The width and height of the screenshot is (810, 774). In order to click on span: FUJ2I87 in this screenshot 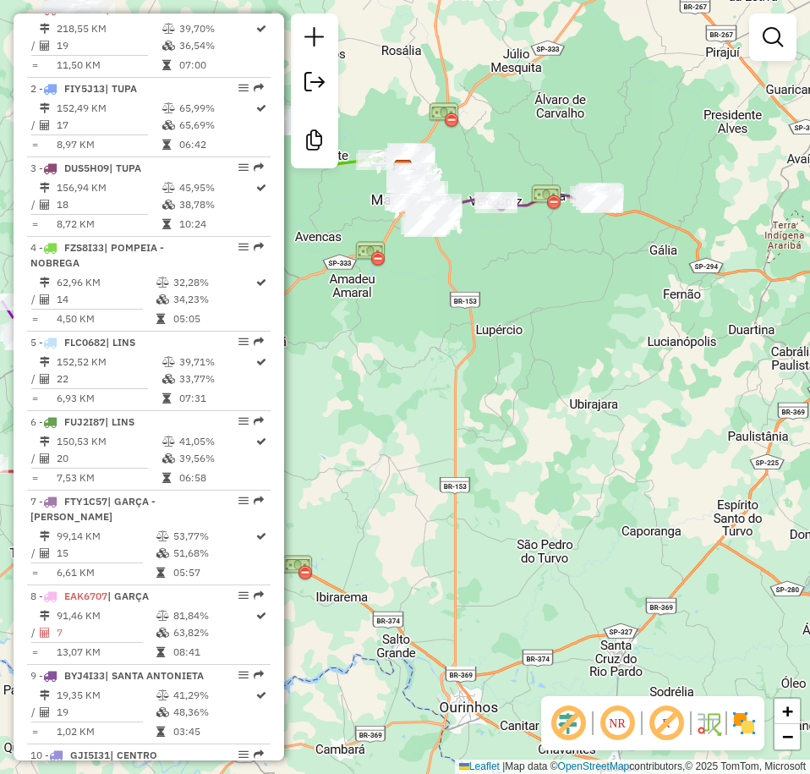, I will do `click(85, 421)`.